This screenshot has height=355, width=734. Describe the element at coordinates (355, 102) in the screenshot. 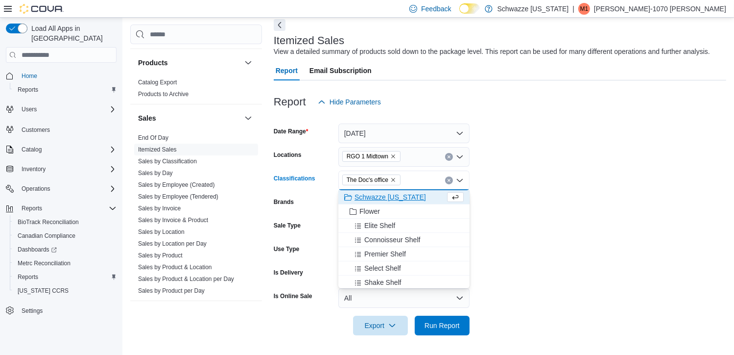

I see `span: Hide Parameters` at that location.